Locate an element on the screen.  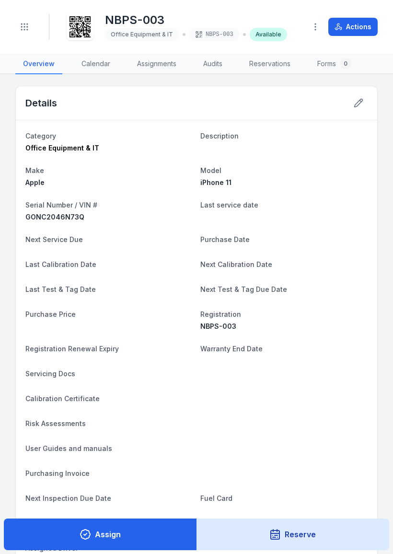
span: GONC2046N73Q is located at coordinates (55, 217).